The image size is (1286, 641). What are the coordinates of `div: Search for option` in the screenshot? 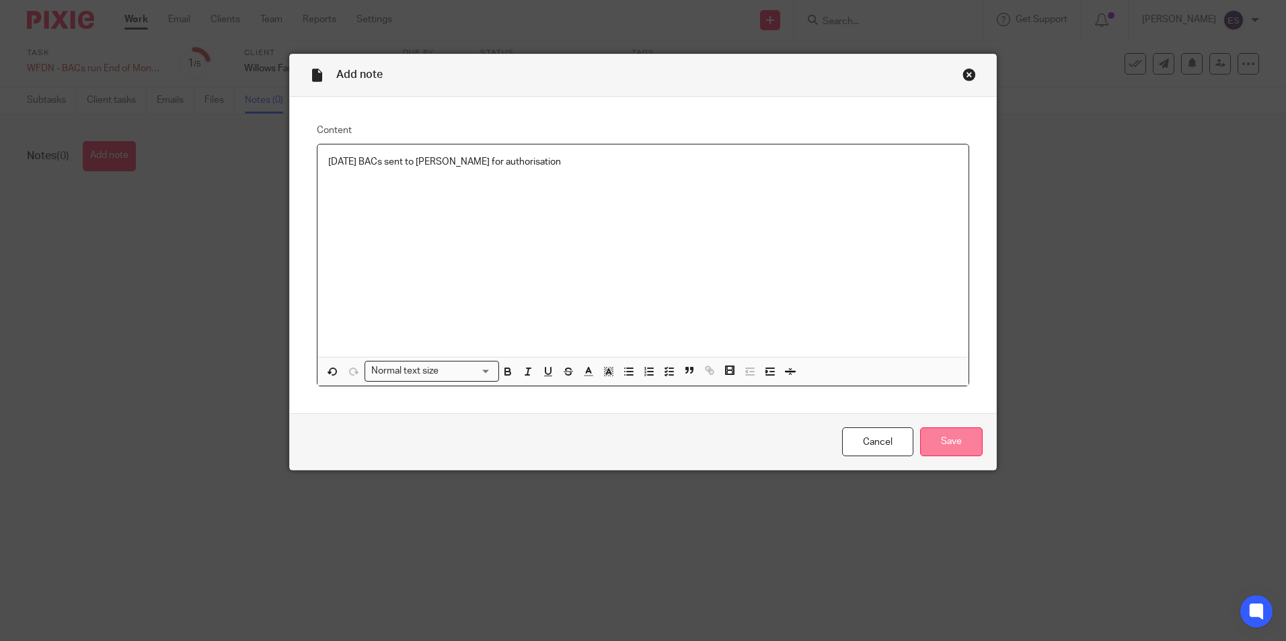 It's located at (432, 371).